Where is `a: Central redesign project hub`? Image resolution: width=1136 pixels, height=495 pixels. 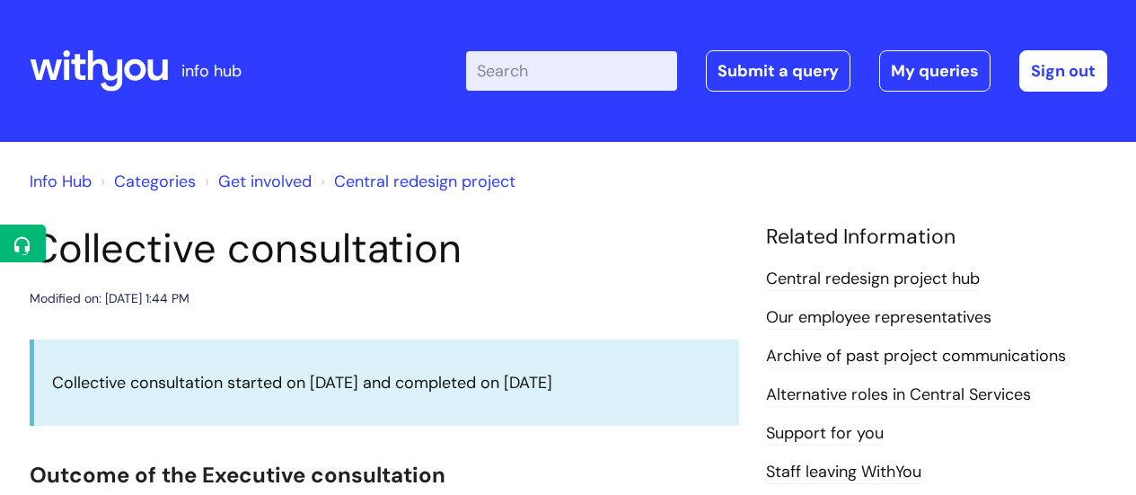 a: Central redesign project hub is located at coordinates (873, 279).